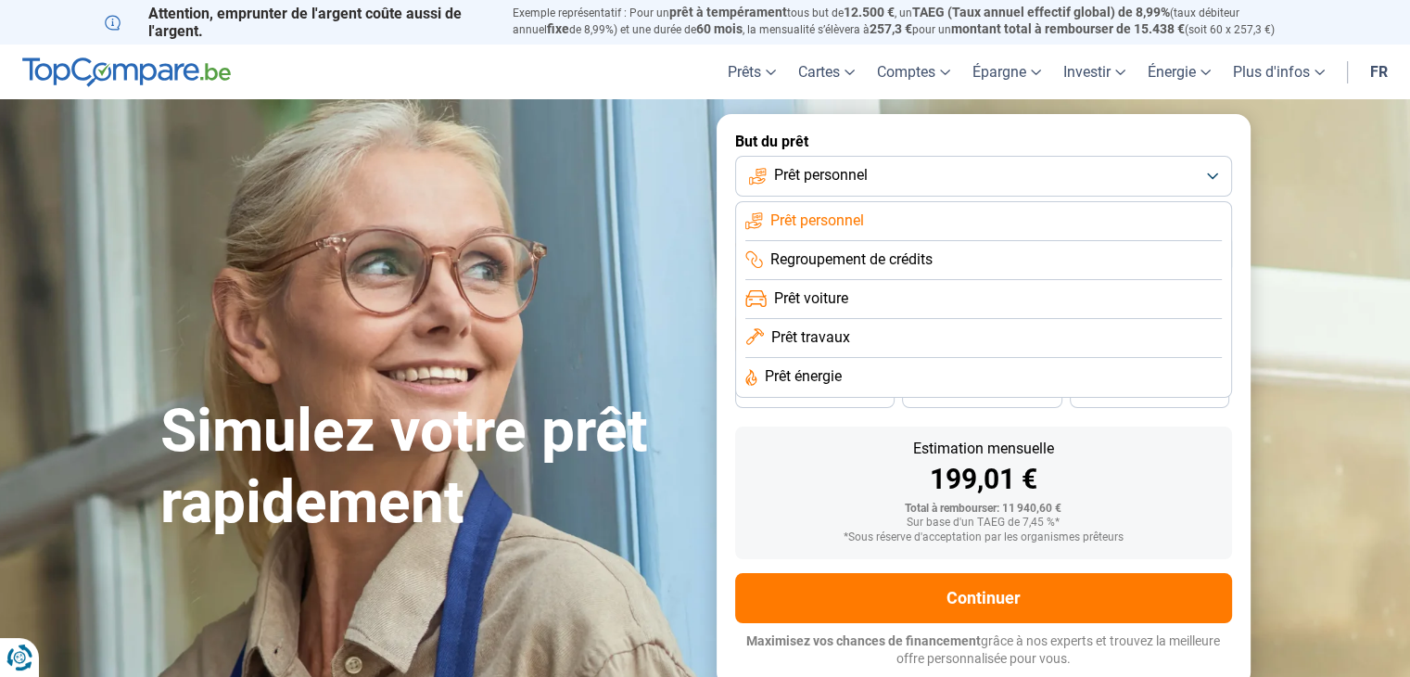 The height and width of the screenshot is (677, 1410). What do you see at coordinates (983, 598) in the screenshot?
I see `button: Continuer` at bounding box center [983, 598].